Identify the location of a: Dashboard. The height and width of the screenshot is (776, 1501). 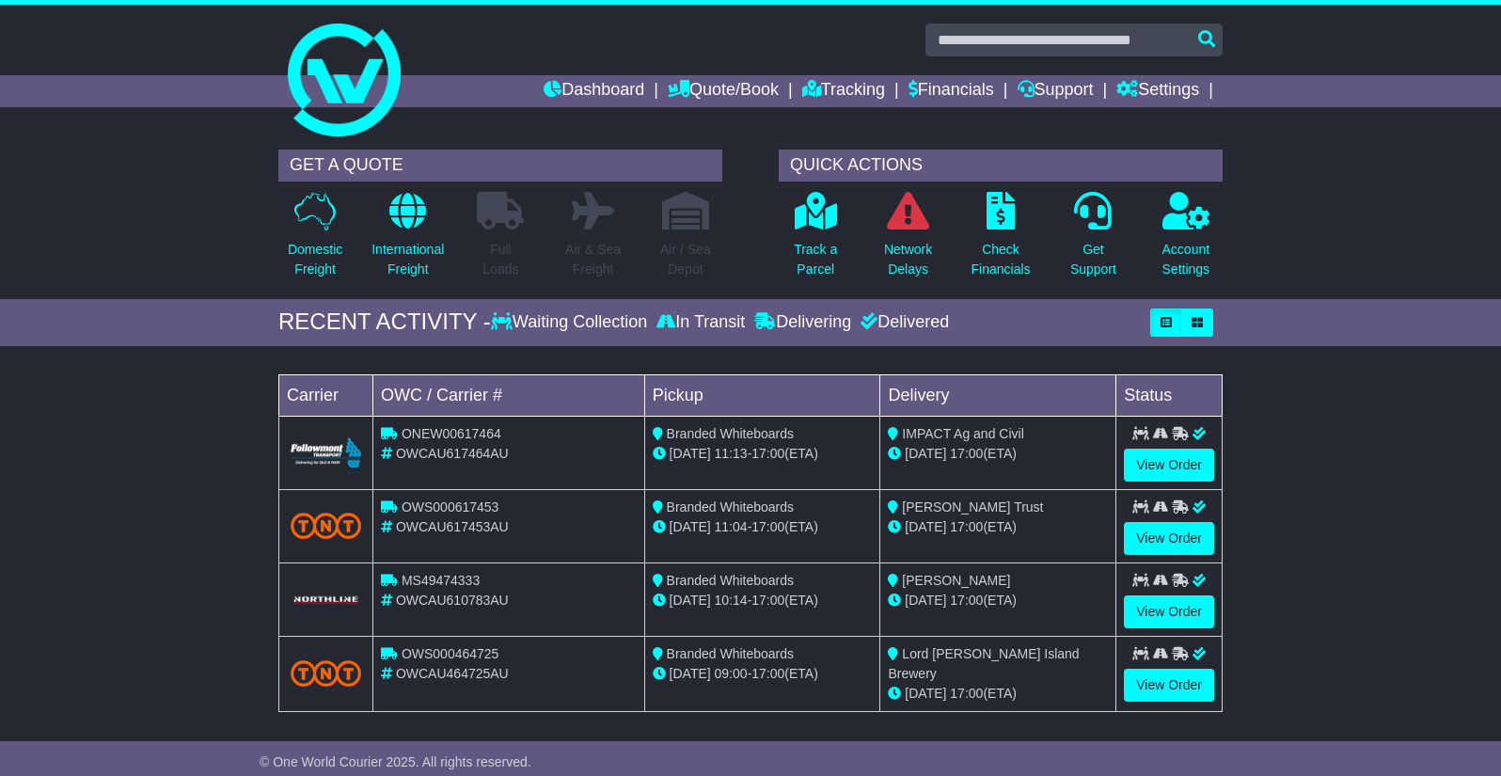
(593, 91).